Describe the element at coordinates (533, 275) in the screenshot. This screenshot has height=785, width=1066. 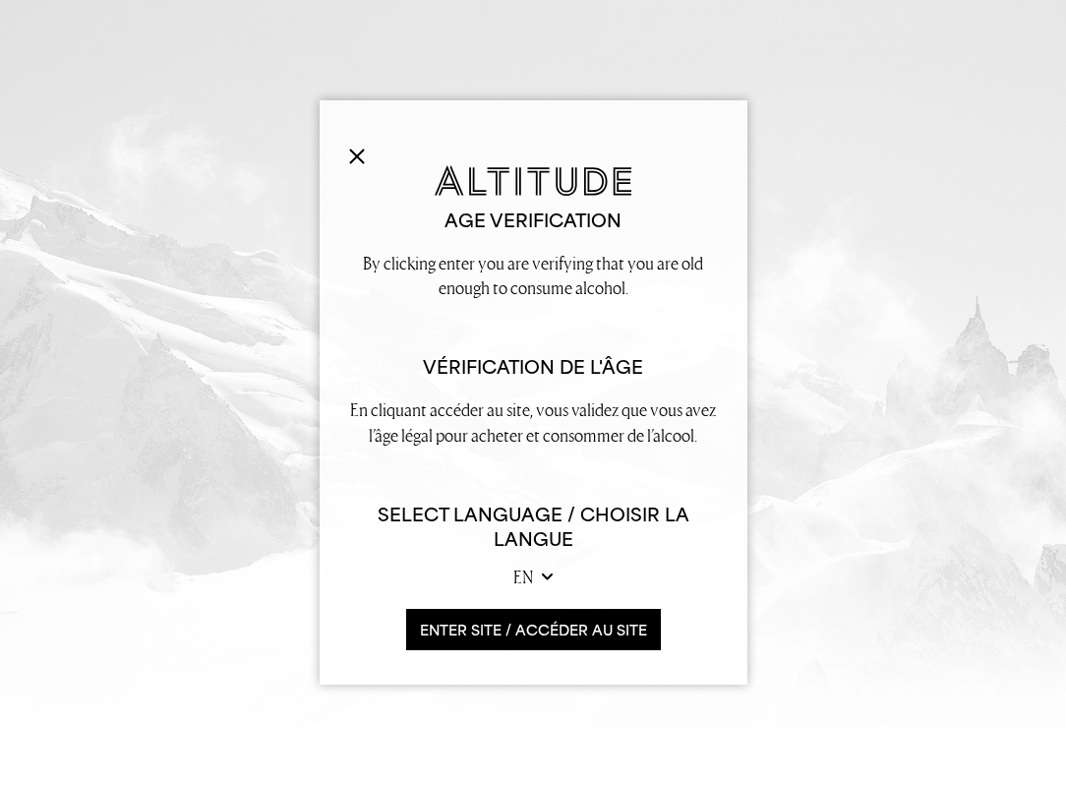
I see `p: By clicking enter you are verifying that you are old enough to consume alcohol.` at that location.